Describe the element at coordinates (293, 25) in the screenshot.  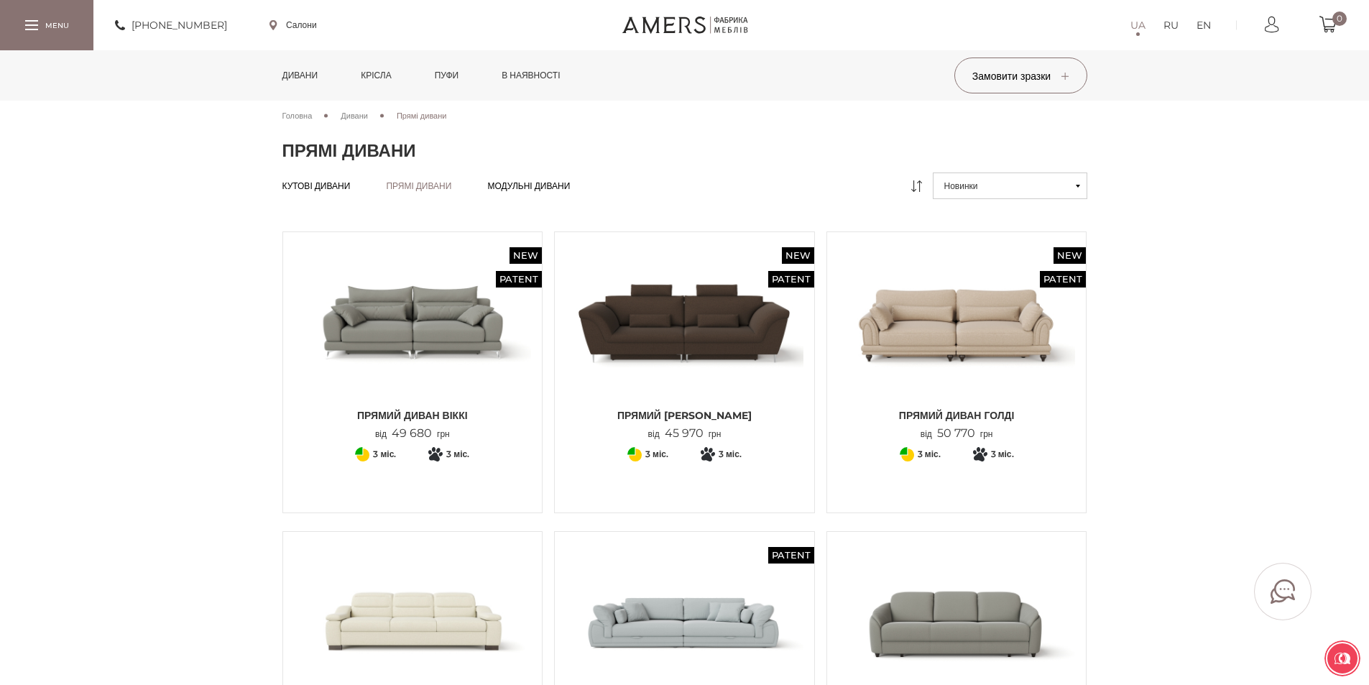
I see `a: Салони` at that location.